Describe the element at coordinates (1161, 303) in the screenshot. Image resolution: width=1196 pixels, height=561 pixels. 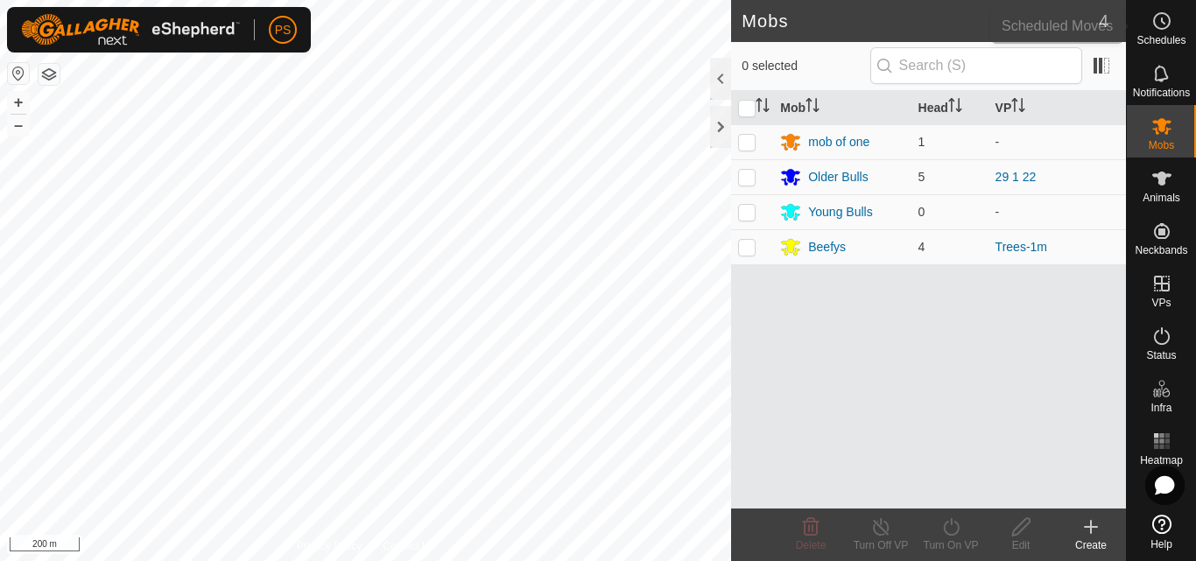
I see `span: VPs` at that location.